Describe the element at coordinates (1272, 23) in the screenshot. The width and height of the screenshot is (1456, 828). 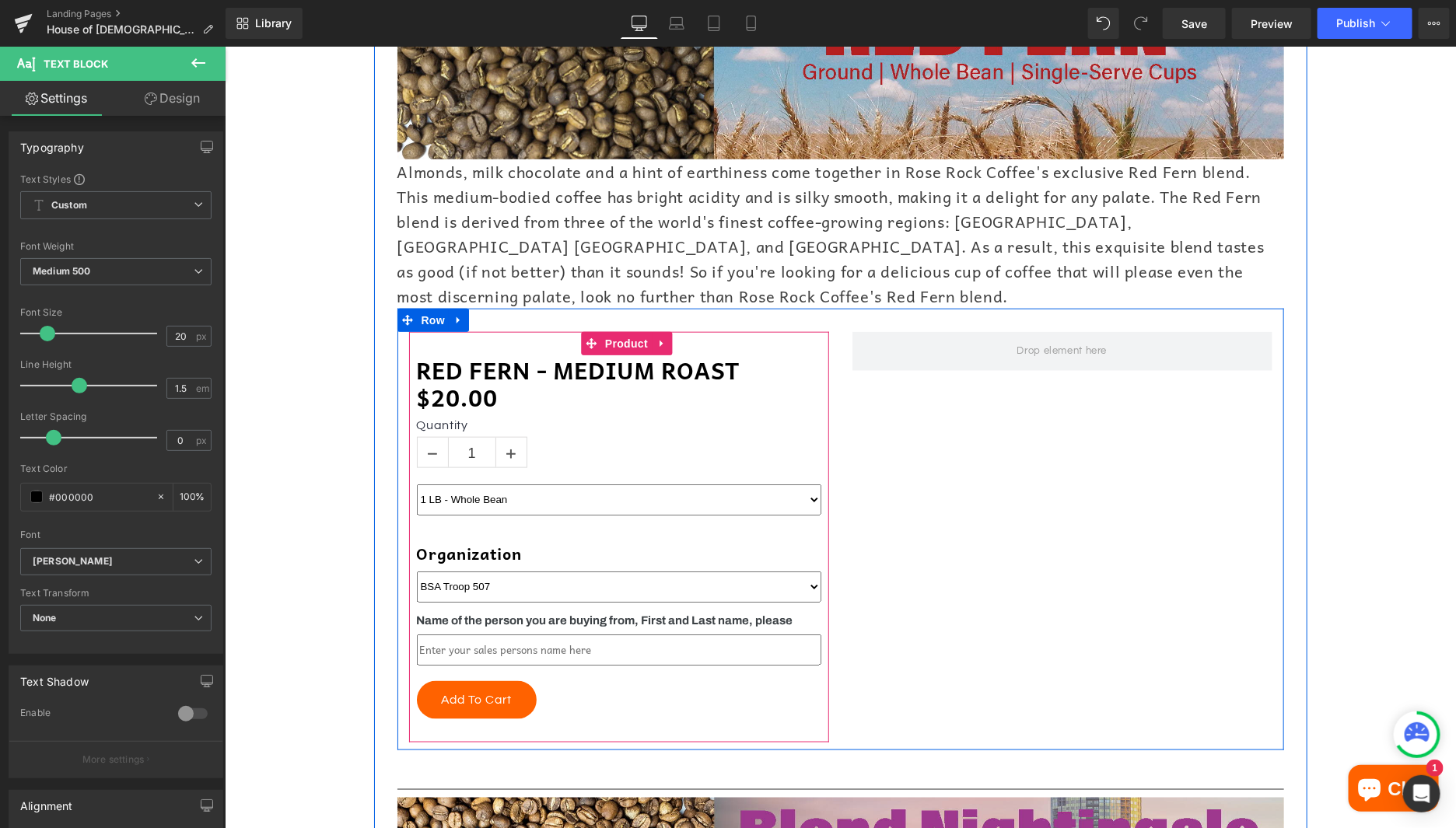
I see `a: Preview` at that location.